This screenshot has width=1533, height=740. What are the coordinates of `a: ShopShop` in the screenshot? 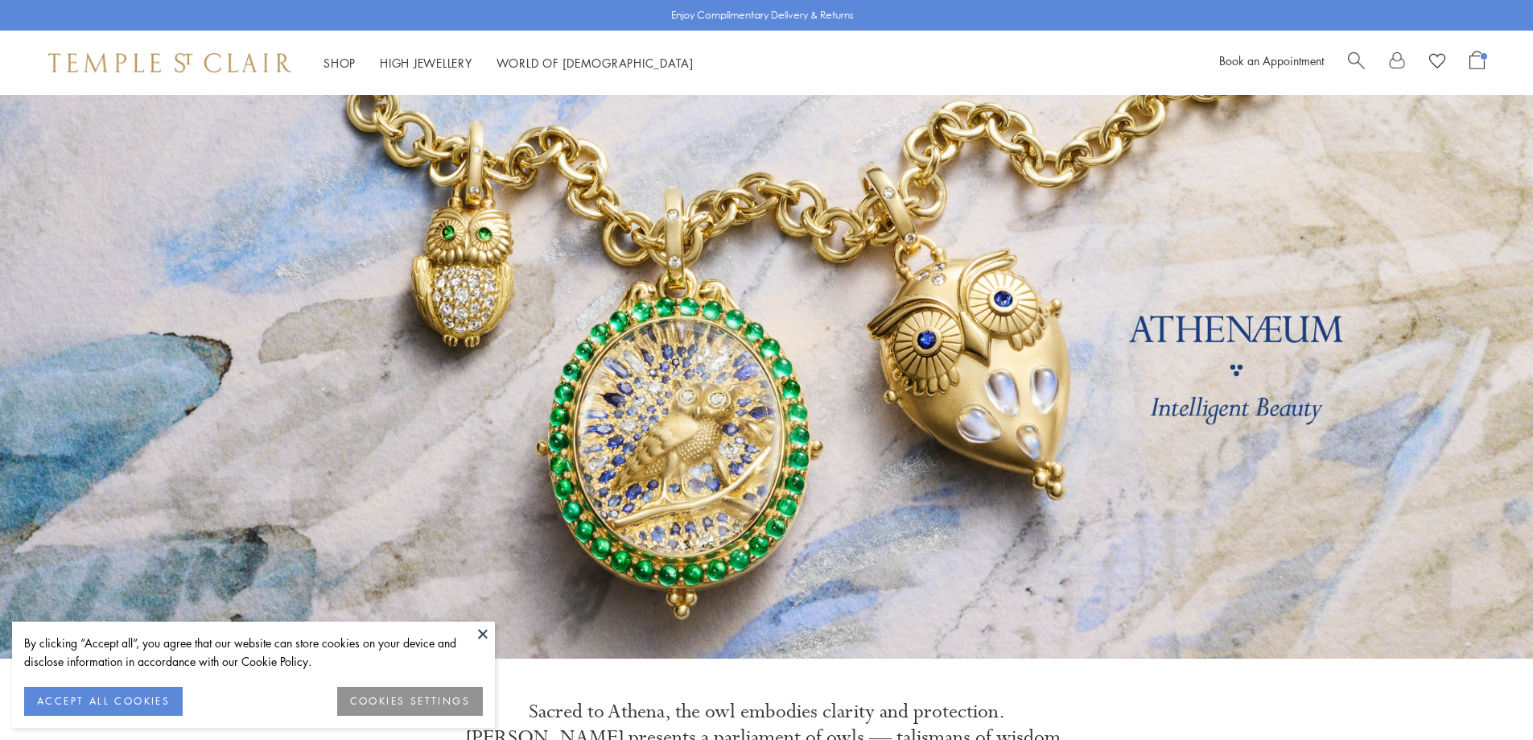 It's located at (340, 63).